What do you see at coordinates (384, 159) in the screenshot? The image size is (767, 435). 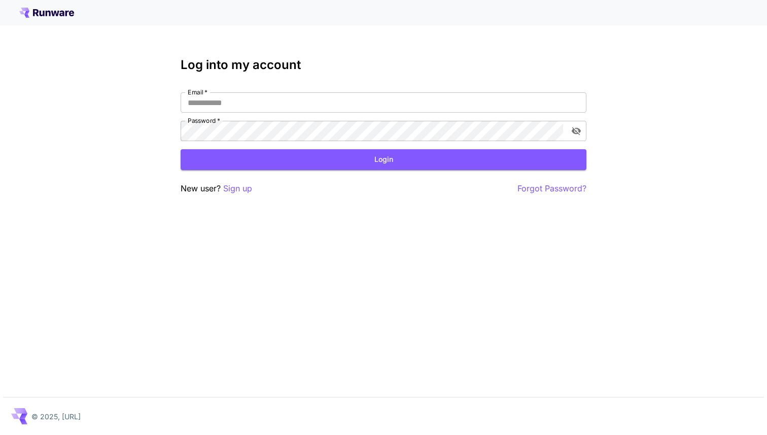 I see `button: Login` at bounding box center [384, 159].